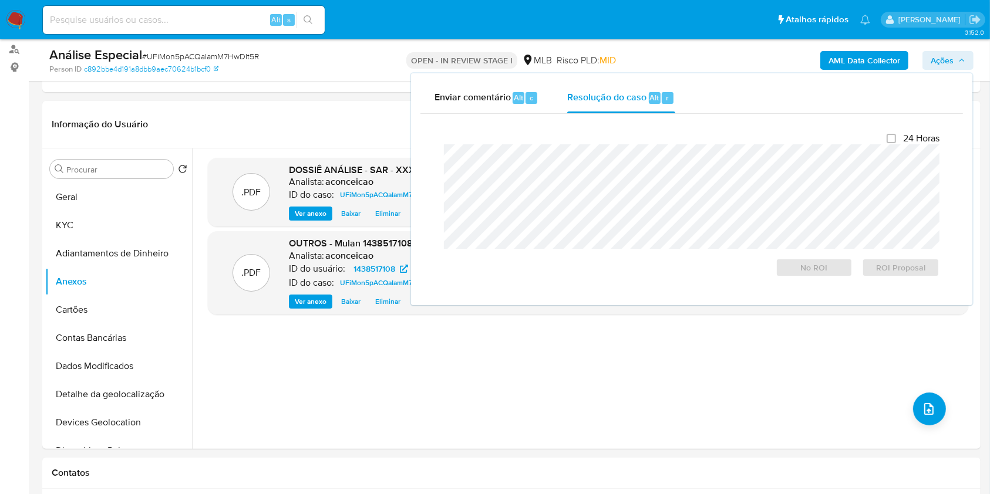 Image resolution: width=990 pixels, height=494 pixels. Describe the element at coordinates (461, 60) in the screenshot. I see `p: OPEN - IN REVIEW STAGE I` at that location.